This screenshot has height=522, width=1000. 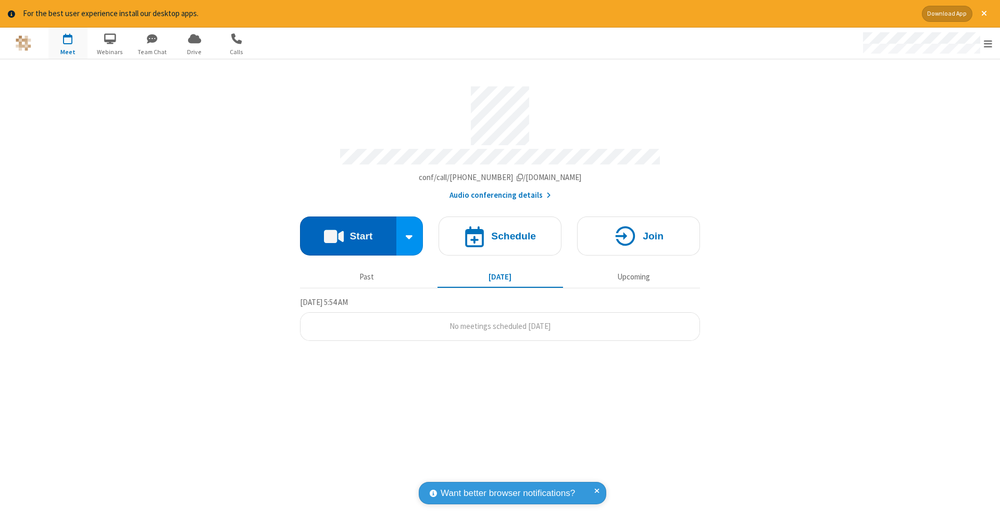 What do you see at coordinates (508, 494) in the screenshot?
I see `span: Want better browser notifications?` at bounding box center [508, 494].